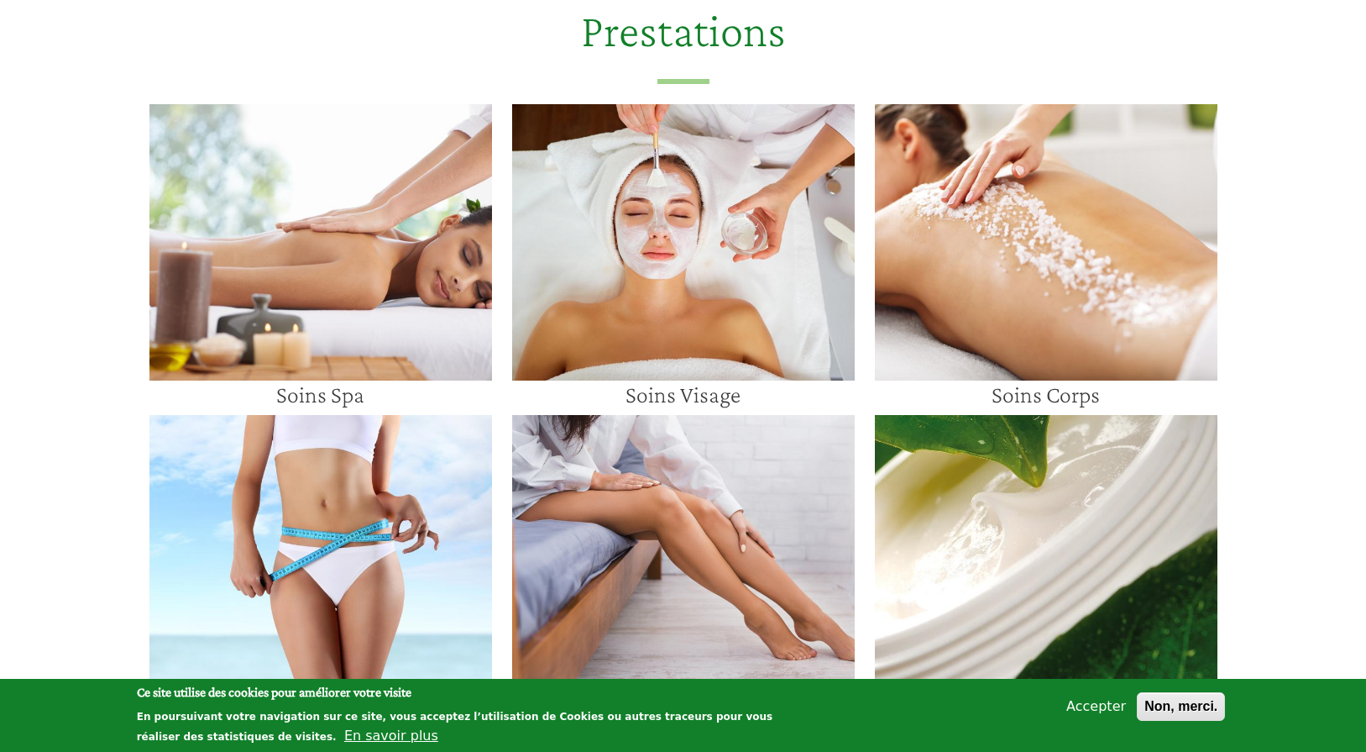 The width and height of the screenshot is (1366, 752). Describe the element at coordinates (1046, 553) in the screenshot. I see `img: Cosmétiques Naturels & Bio` at that location.